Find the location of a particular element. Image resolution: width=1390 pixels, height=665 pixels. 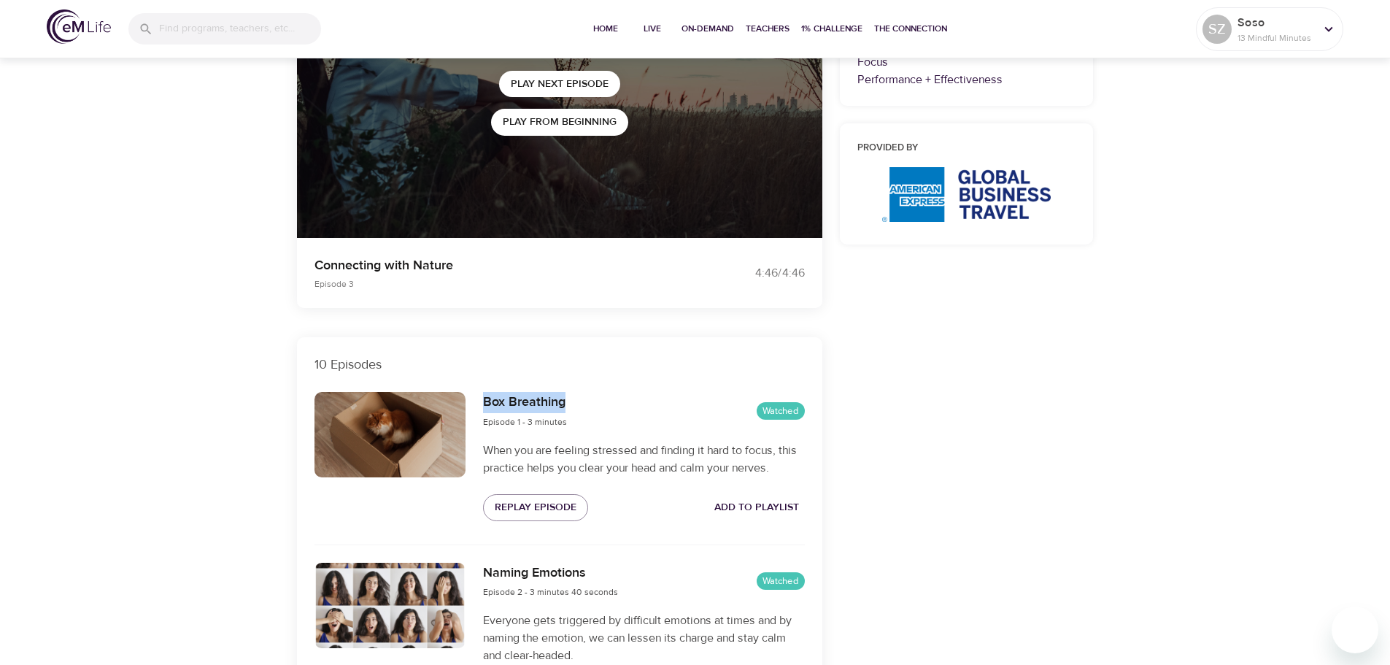

span: Play from beginning is located at coordinates (560, 122).